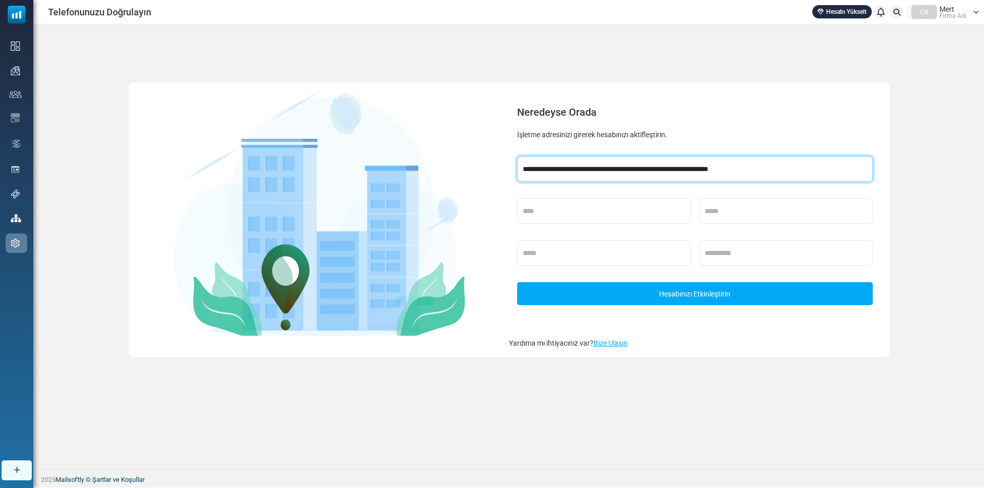 The height and width of the screenshot is (488, 984). Describe the element at coordinates (924, 12) in the screenshot. I see `font: CN` at that location.